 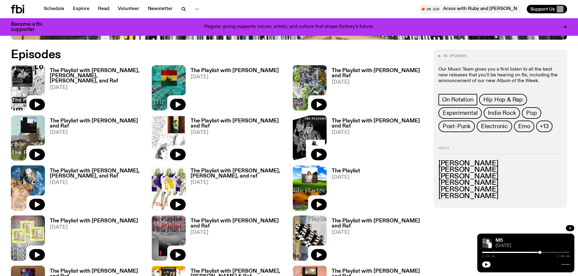 I want to click on h2: Hosts, so click(x=500, y=150).